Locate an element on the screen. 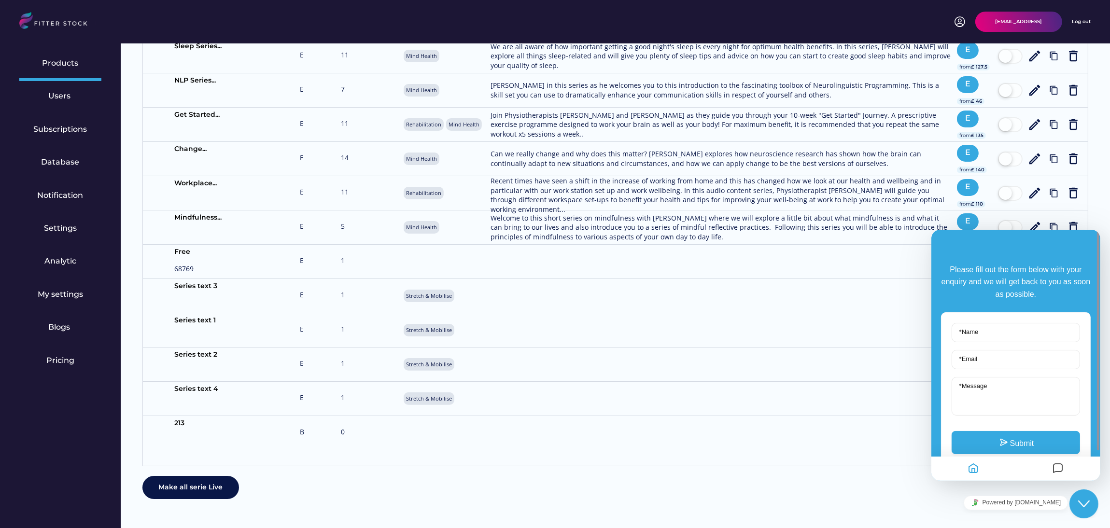 This screenshot has width=1110, height=528. button: Submit is located at coordinates (85, 213).